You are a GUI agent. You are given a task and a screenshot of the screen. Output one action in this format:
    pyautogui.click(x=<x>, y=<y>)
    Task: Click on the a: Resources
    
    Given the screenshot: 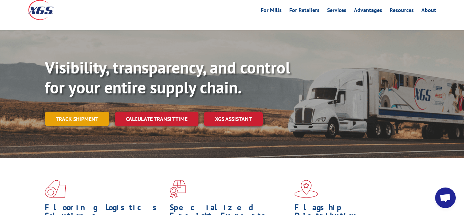 What is the action you would take?
    pyautogui.click(x=401, y=11)
    